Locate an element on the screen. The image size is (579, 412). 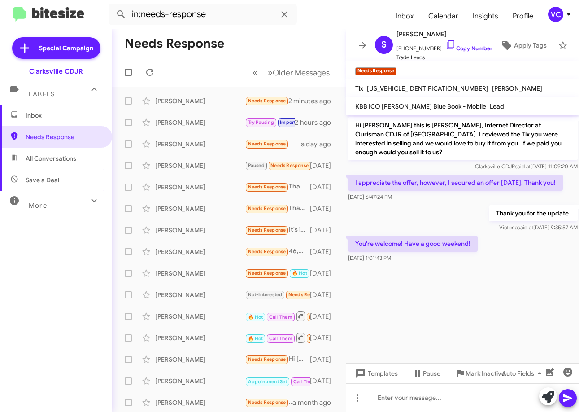
div: Nm is located at coordinates (270, 122).